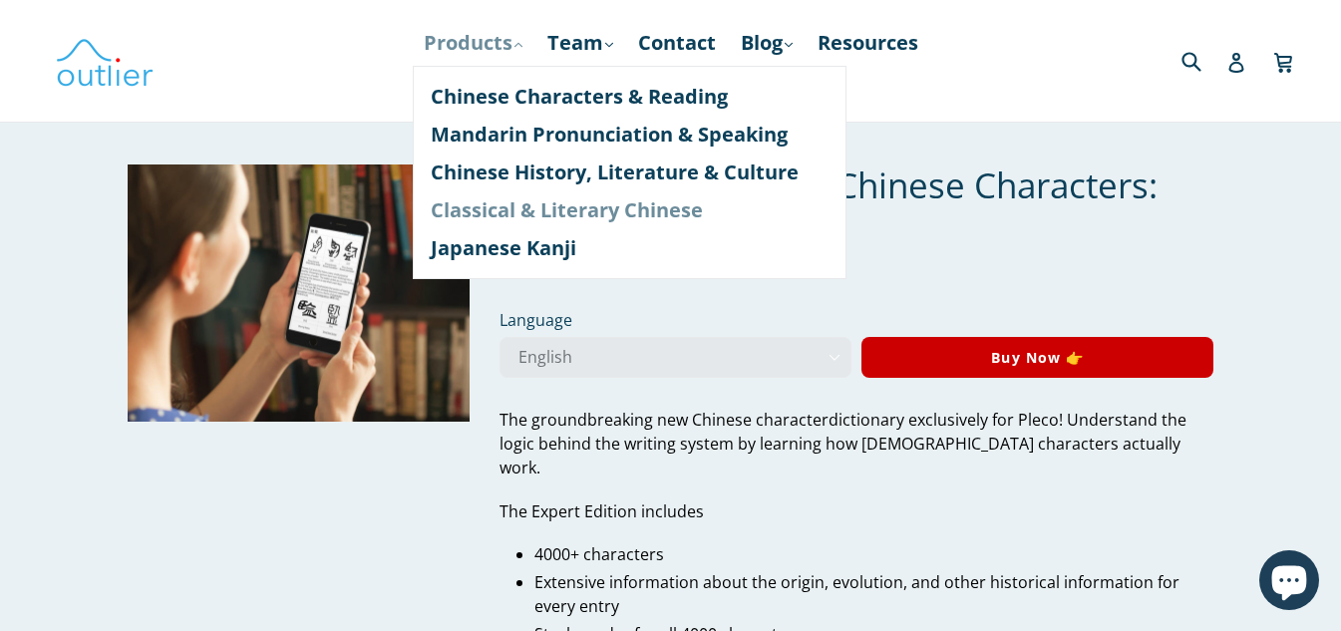 This screenshot has width=1341, height=631. What do you see at coordinates (677, 43) in the screenshot?
I see `a: Contact` at bounding box center [677, 43].